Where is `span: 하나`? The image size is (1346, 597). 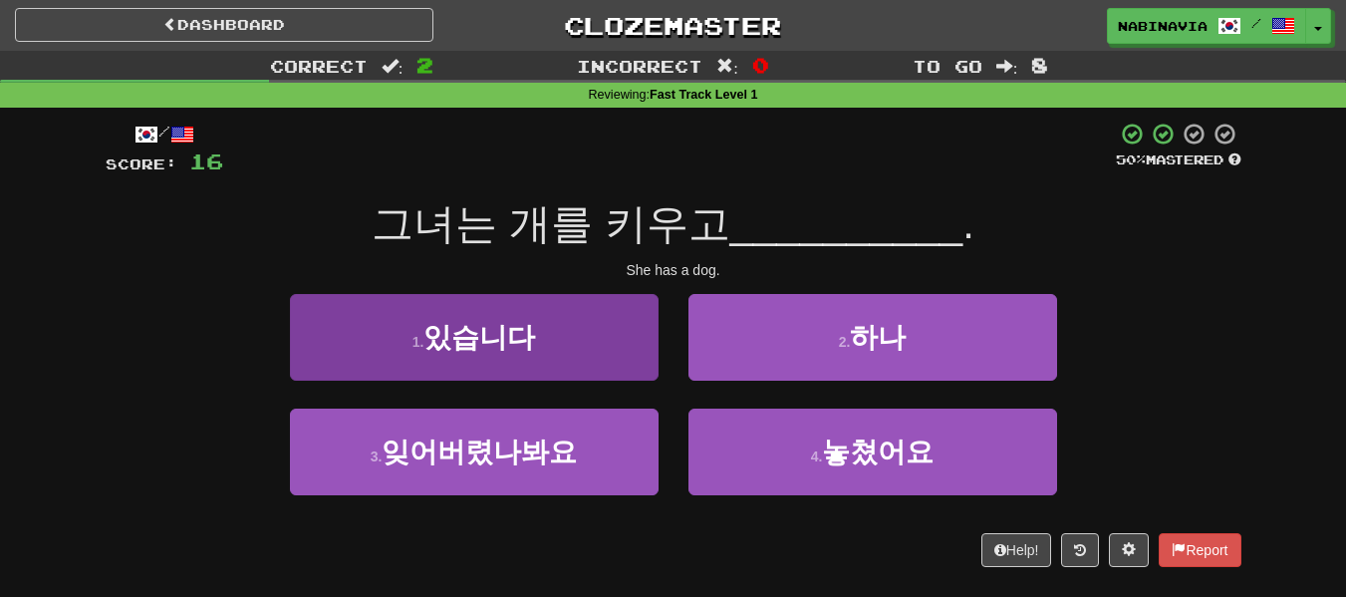 span: 하나 is located at coordinates (878, 337).